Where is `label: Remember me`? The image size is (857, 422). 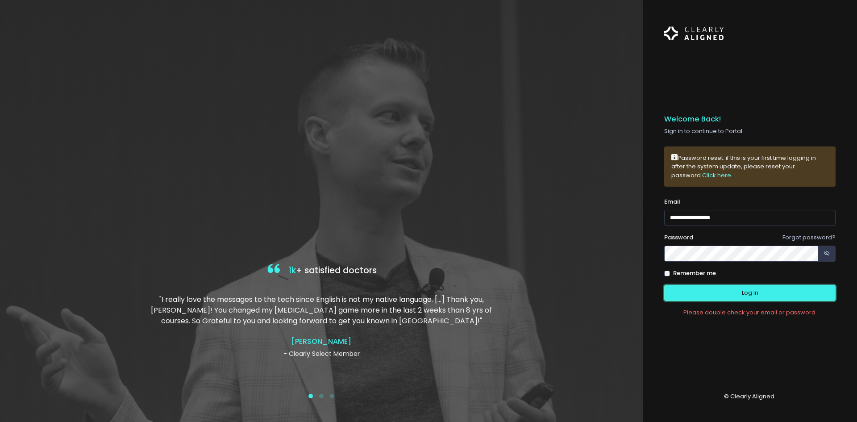 label: Remember me is located at coordinates (695, 273).